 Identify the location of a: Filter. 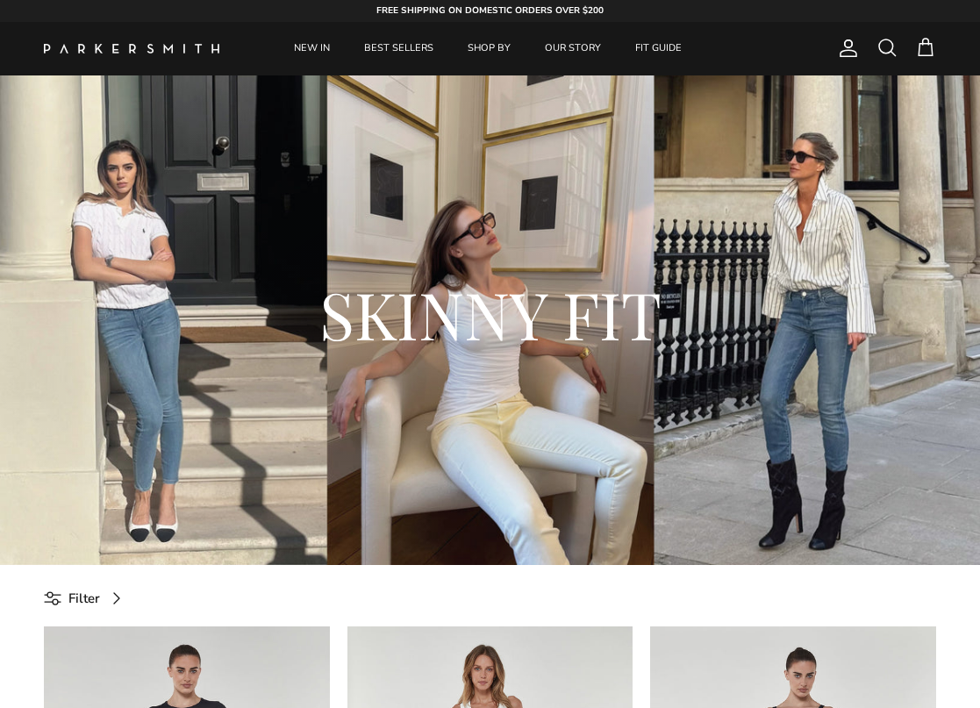
(89, 597).